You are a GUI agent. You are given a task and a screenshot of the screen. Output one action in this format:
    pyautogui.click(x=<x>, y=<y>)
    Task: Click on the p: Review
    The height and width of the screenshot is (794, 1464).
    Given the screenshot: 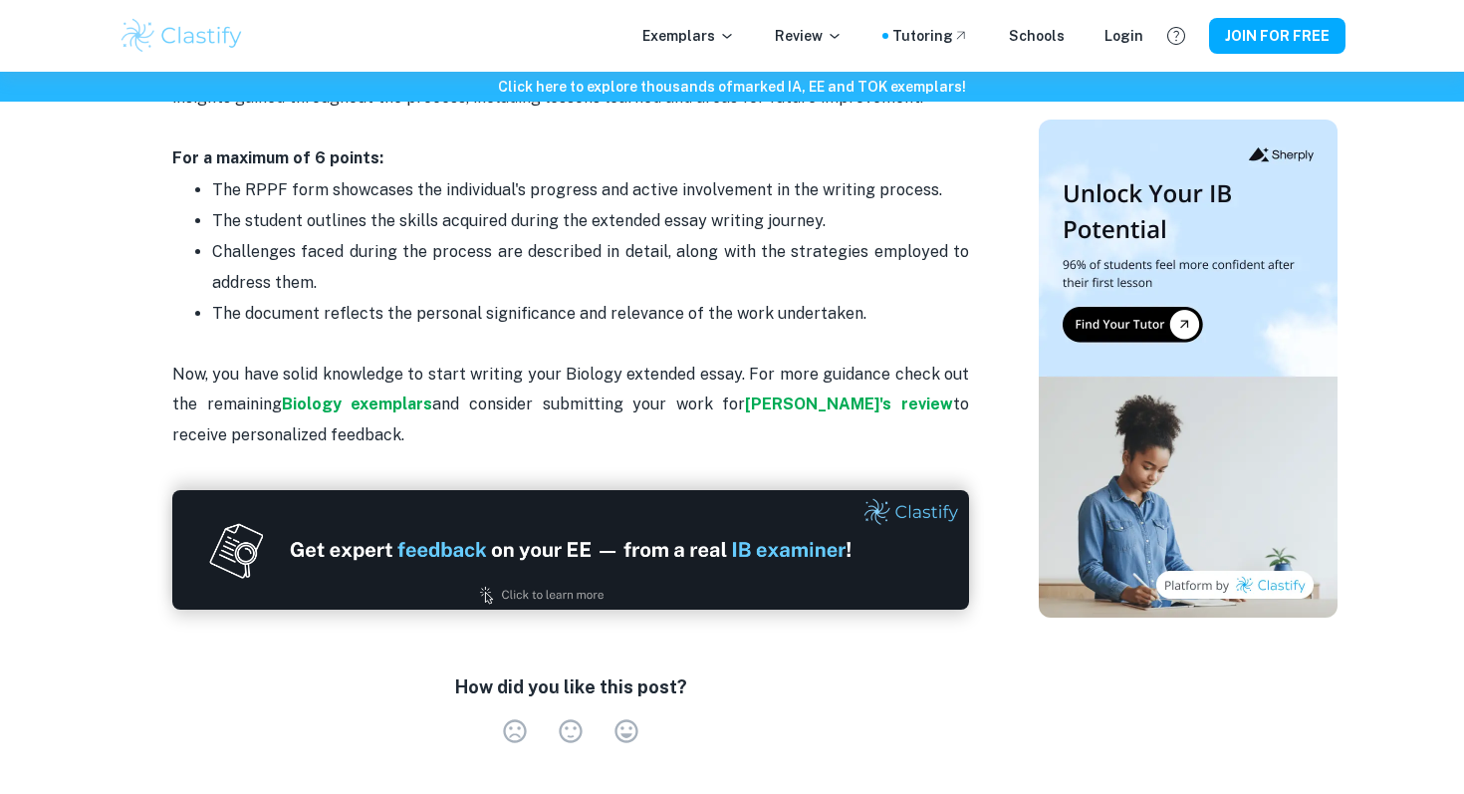 What is the action you would take?
    pyautogui.click(x=809, y=36)
    